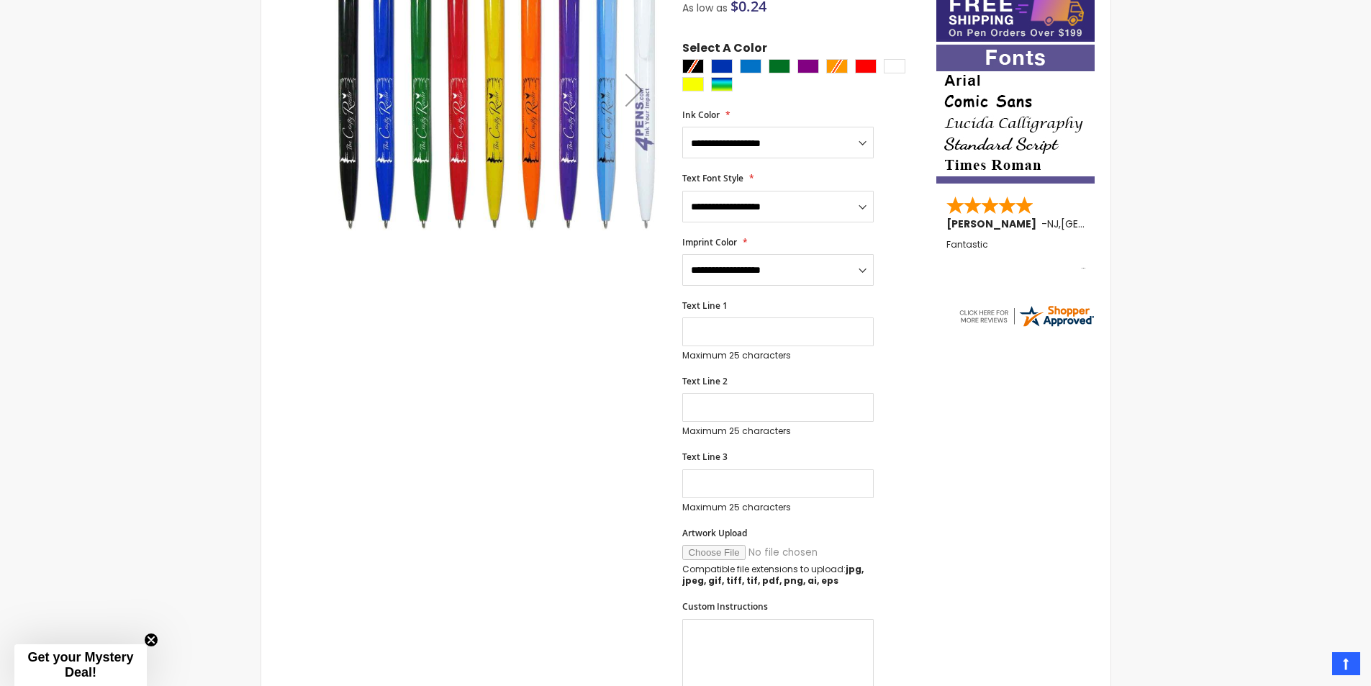 This screenshot has height=686, width=1371. Describe the element at coordinates (151, 640) in the screenshot. I see `button: Close teaser` at that location.